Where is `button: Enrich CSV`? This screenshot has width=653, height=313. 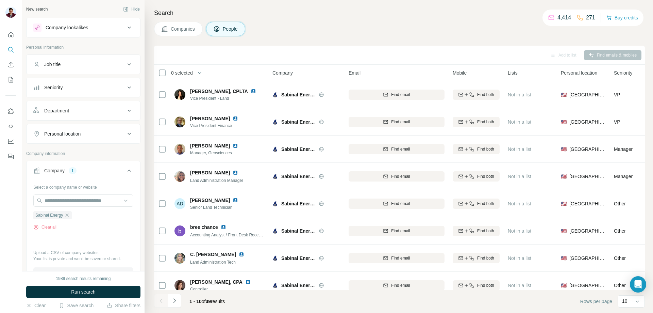
button: Enrich CSV is located at coordinates (11, 65).